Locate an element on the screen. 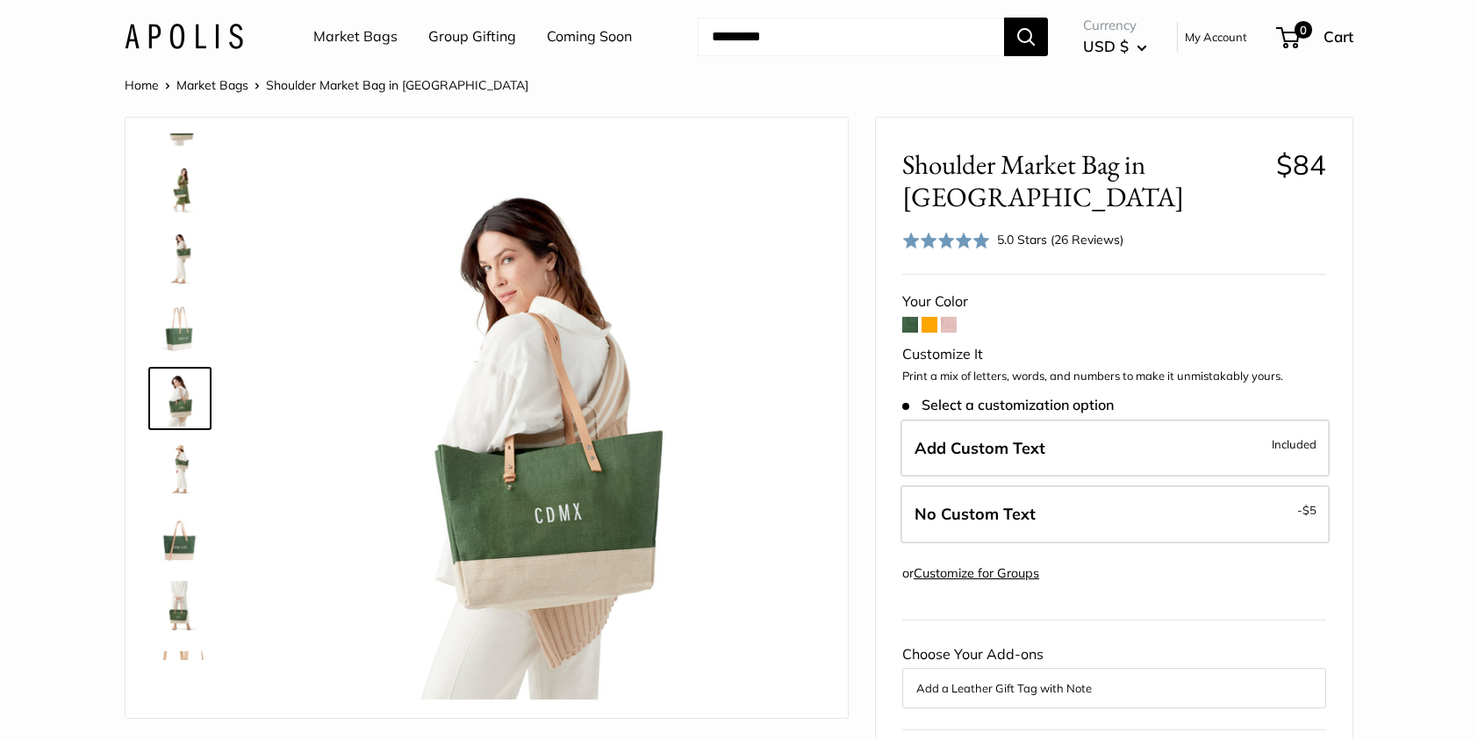 The image size is (1478, 739). a: 0 Cart is located at coordinates (1316, 37).